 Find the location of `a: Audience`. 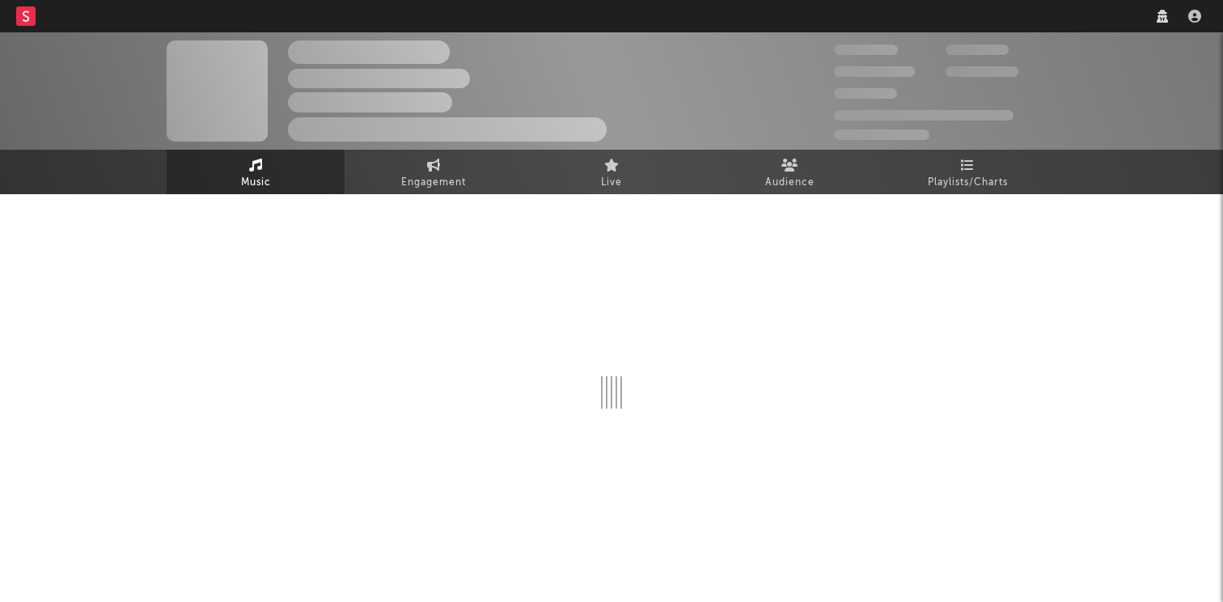

a: Audience is located at coordinates (790, 171).